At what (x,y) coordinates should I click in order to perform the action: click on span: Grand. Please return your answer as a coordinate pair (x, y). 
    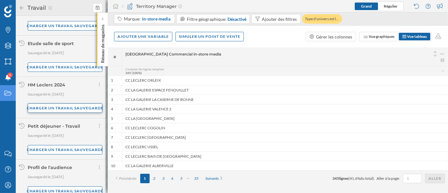
    Looking at the image, I should click on (366, 6).